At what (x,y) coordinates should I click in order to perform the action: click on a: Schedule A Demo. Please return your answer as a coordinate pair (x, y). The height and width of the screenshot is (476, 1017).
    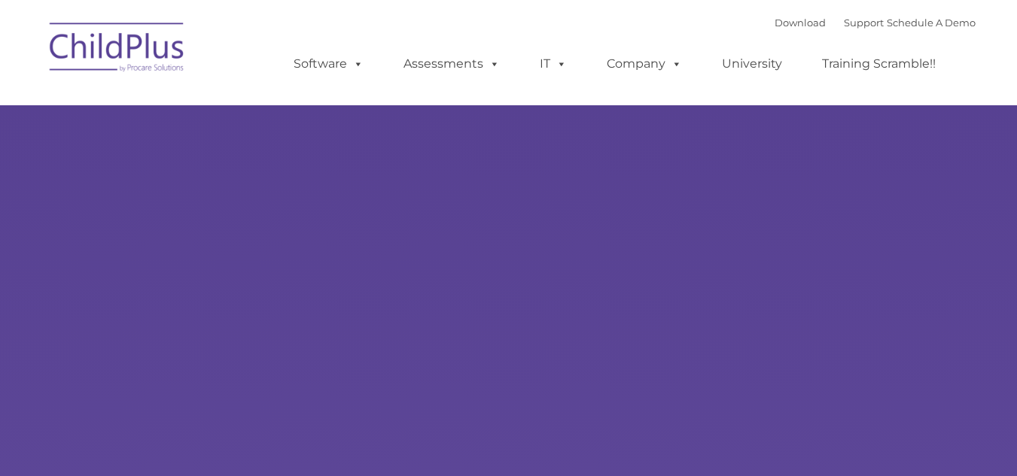
    Looking at the image, I should click on (931, 23).